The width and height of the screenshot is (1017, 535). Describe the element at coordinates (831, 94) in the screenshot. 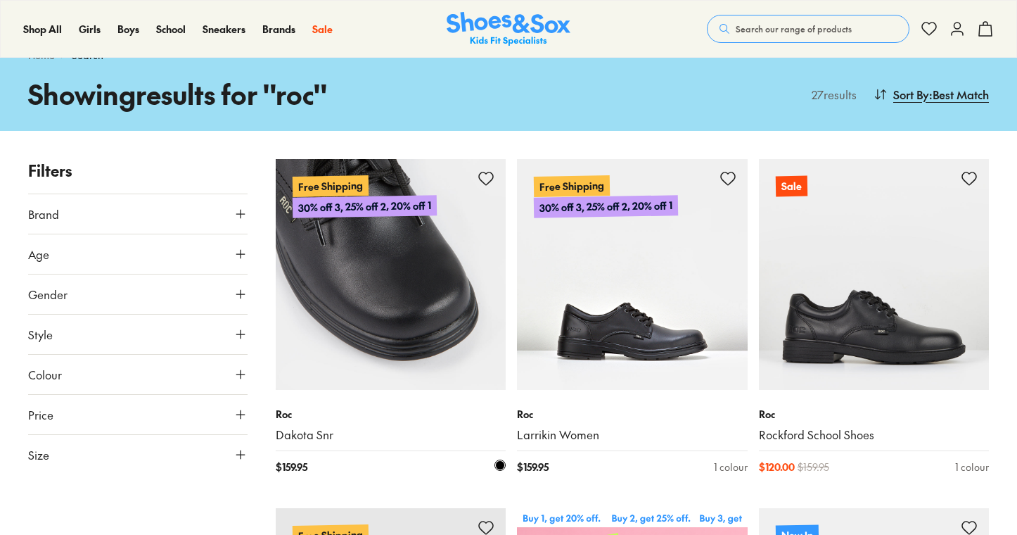

I see `p: 27 results` at that location.